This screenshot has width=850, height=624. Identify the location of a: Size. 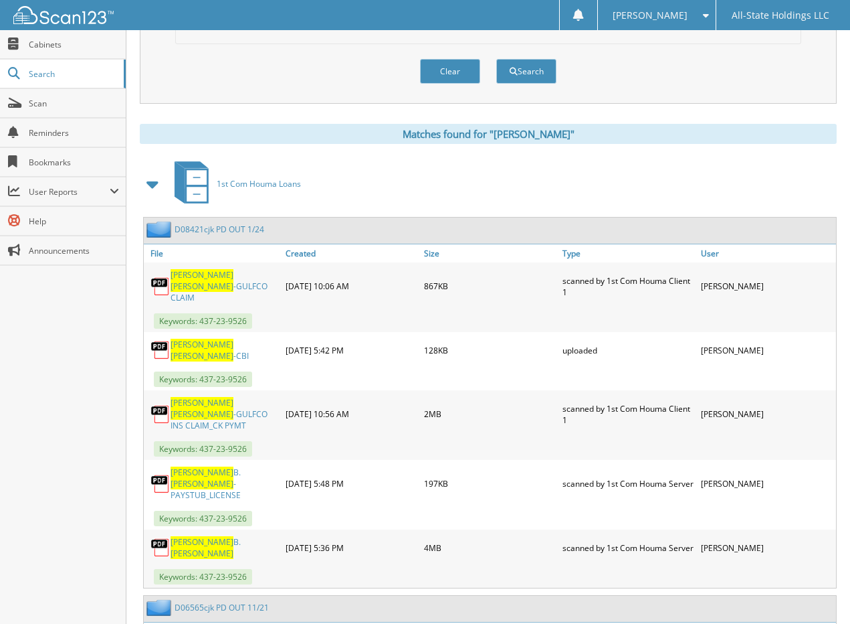
(490, 253).